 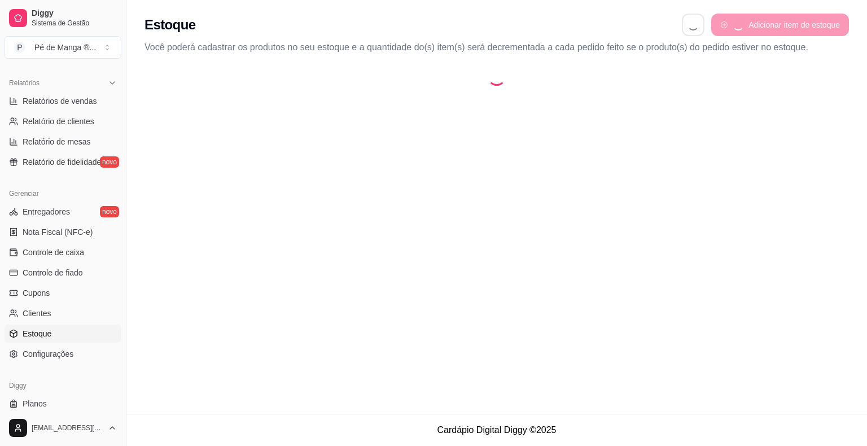 What do you see at coordinates (63, 404) in the screenshot?
I see `a: Planos` at bounding box center [63, 404].